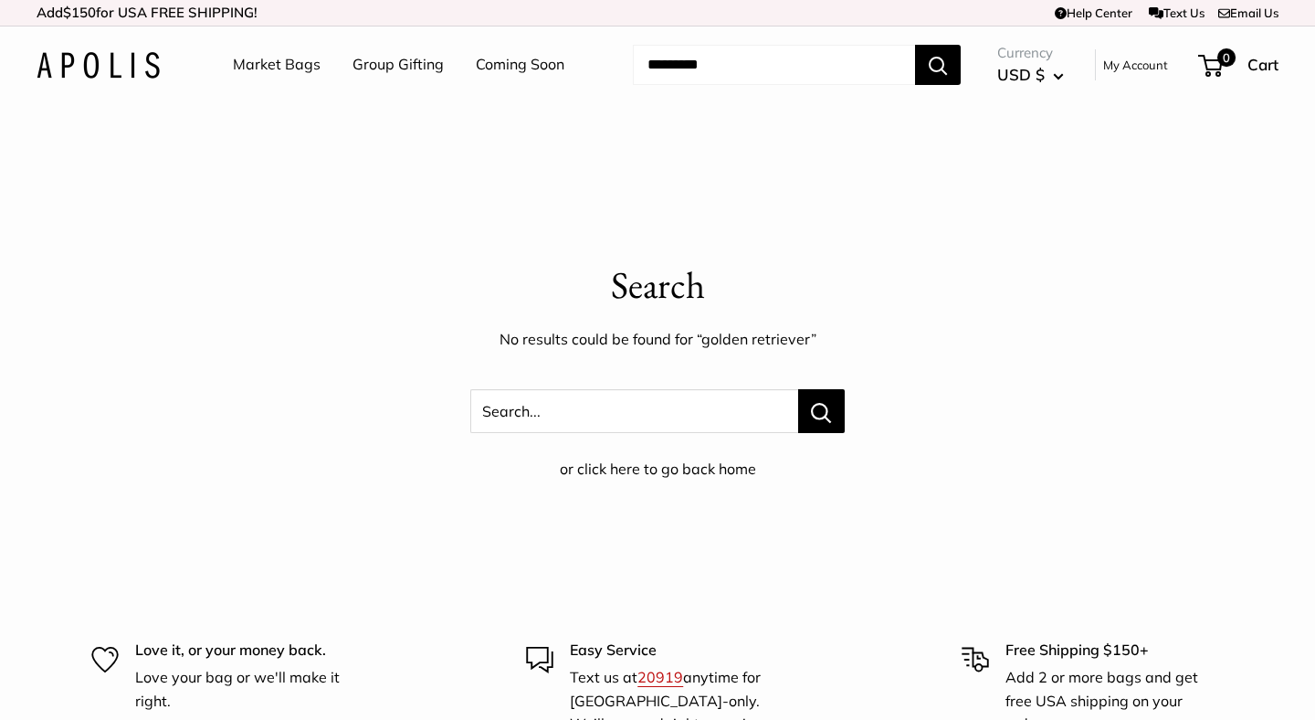 Image resolution: width=1315 pixels, height=720 pixels. What do you see at coordinates (98, 65) in the screenshot?
I see `img: Apolis` at bounding box center [98, 65].